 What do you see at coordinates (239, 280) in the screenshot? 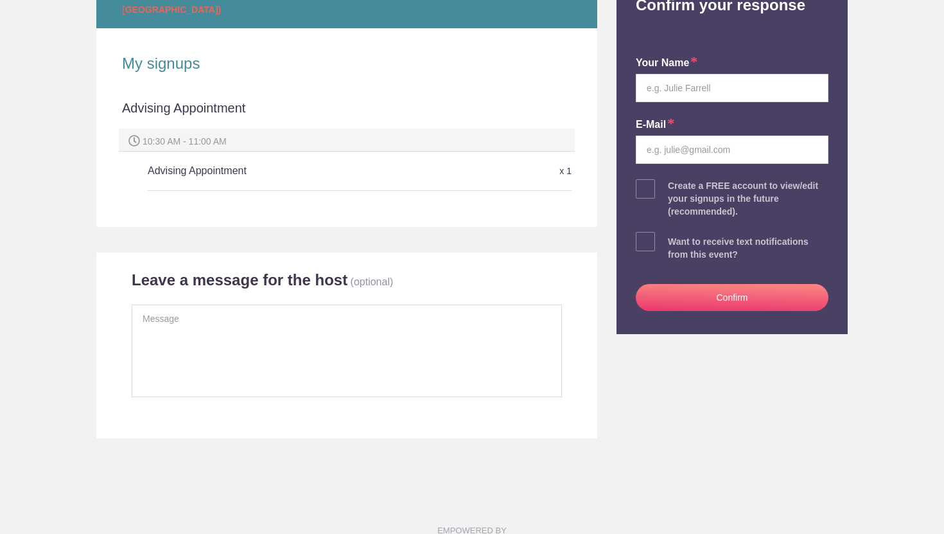
I see `h2: Leave a message for the host` at bounding box center [239, 280].